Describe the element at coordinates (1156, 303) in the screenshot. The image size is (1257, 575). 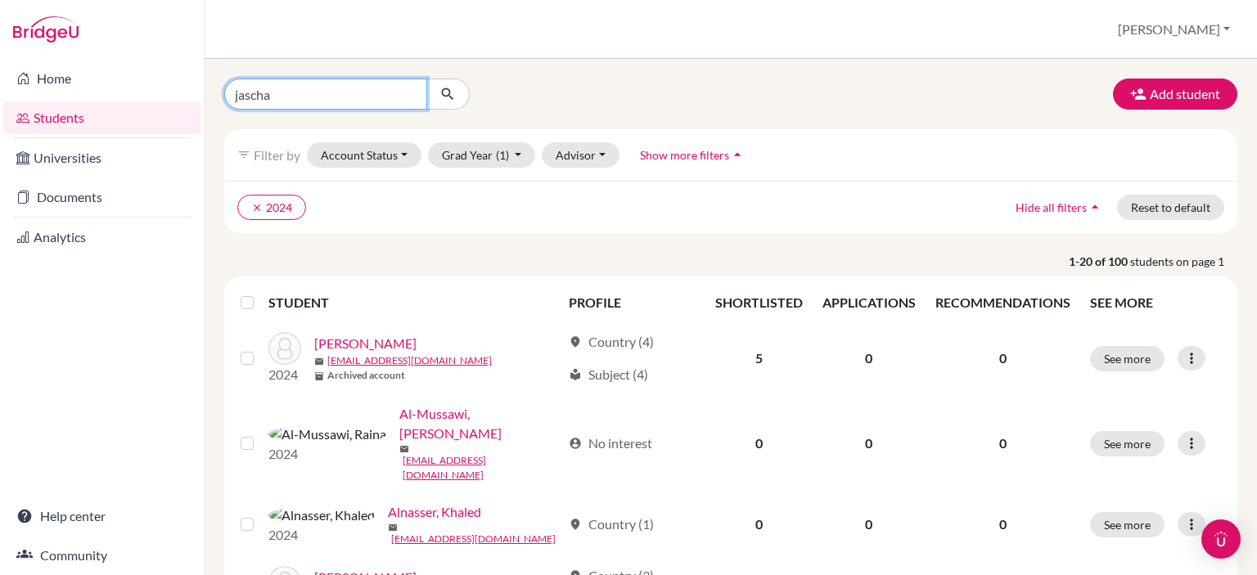
I see `th: SEE MORE` at that location.